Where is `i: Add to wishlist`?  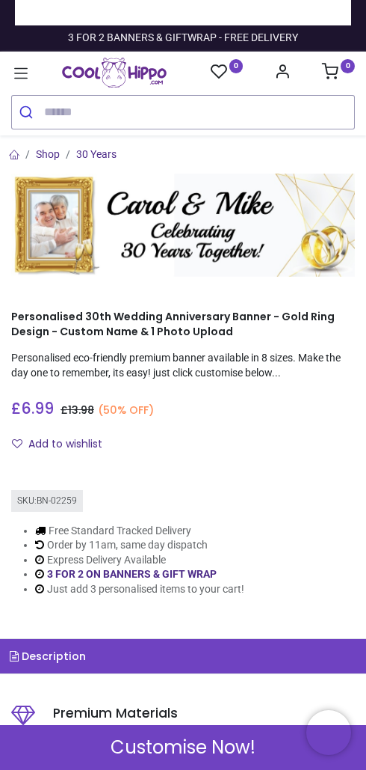 i: Add to wishlist is located at coordinates (17, 443).